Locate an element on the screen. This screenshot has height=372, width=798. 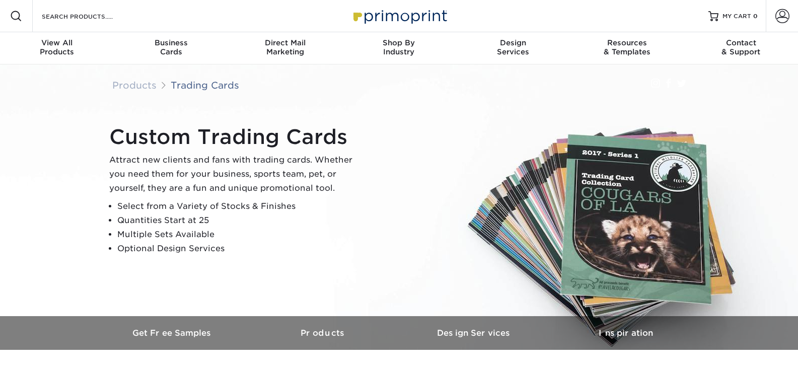
a: Trading Cards is located at coordinates (205, 85).